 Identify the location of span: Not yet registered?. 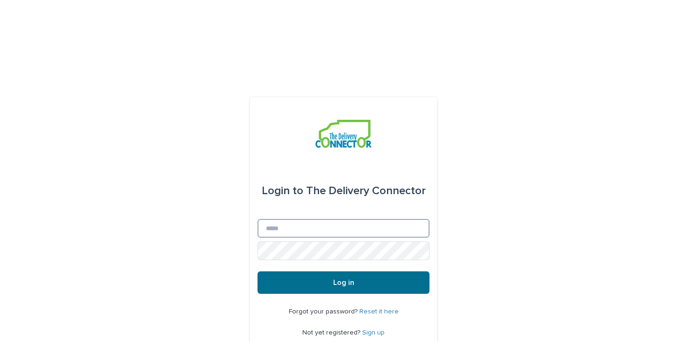
(332, 332).